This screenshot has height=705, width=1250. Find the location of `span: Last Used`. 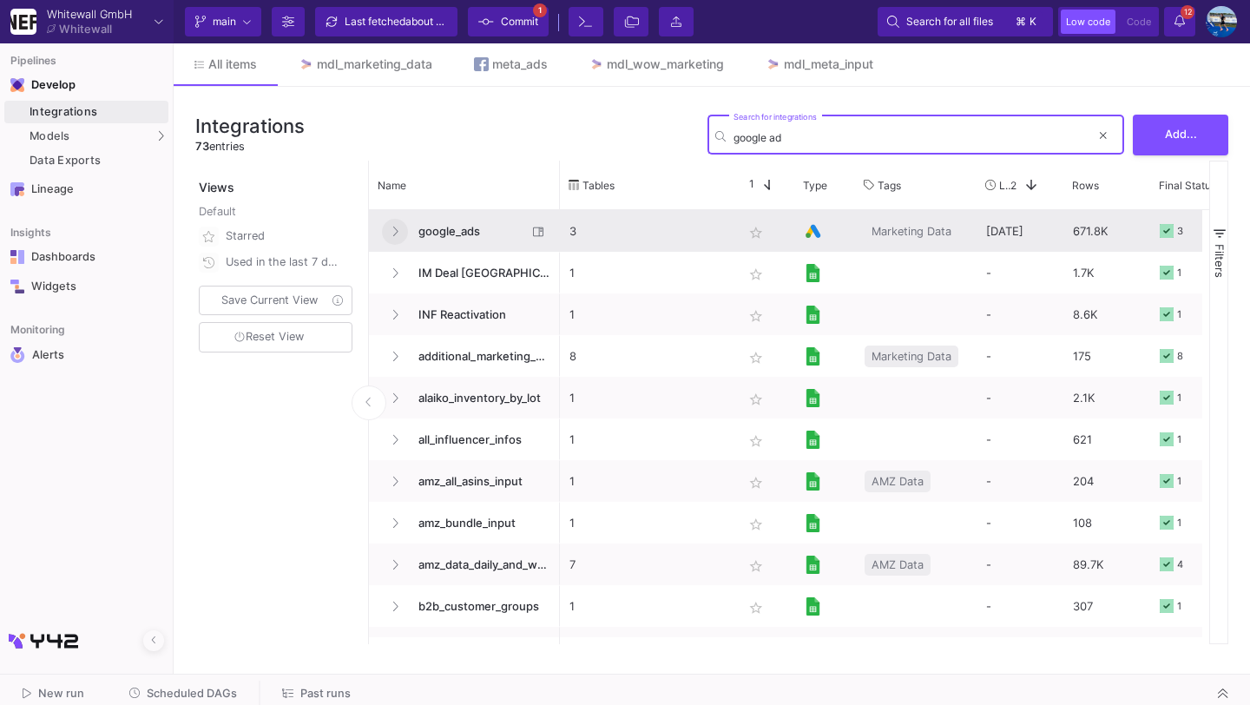

span: Last Used is located at coordinates (1004, 185).